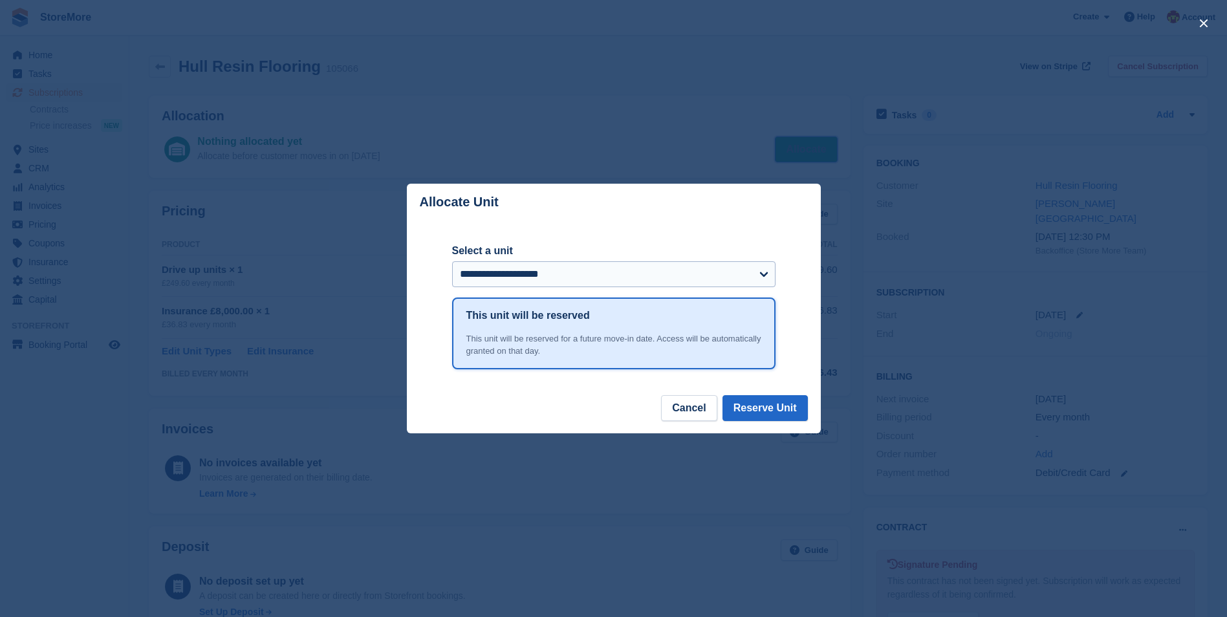 The width and height of the screenshot is (1227, 617). Describe the element at coordinates (1204, 23) in the screenshot. I see `button: close` at that location.